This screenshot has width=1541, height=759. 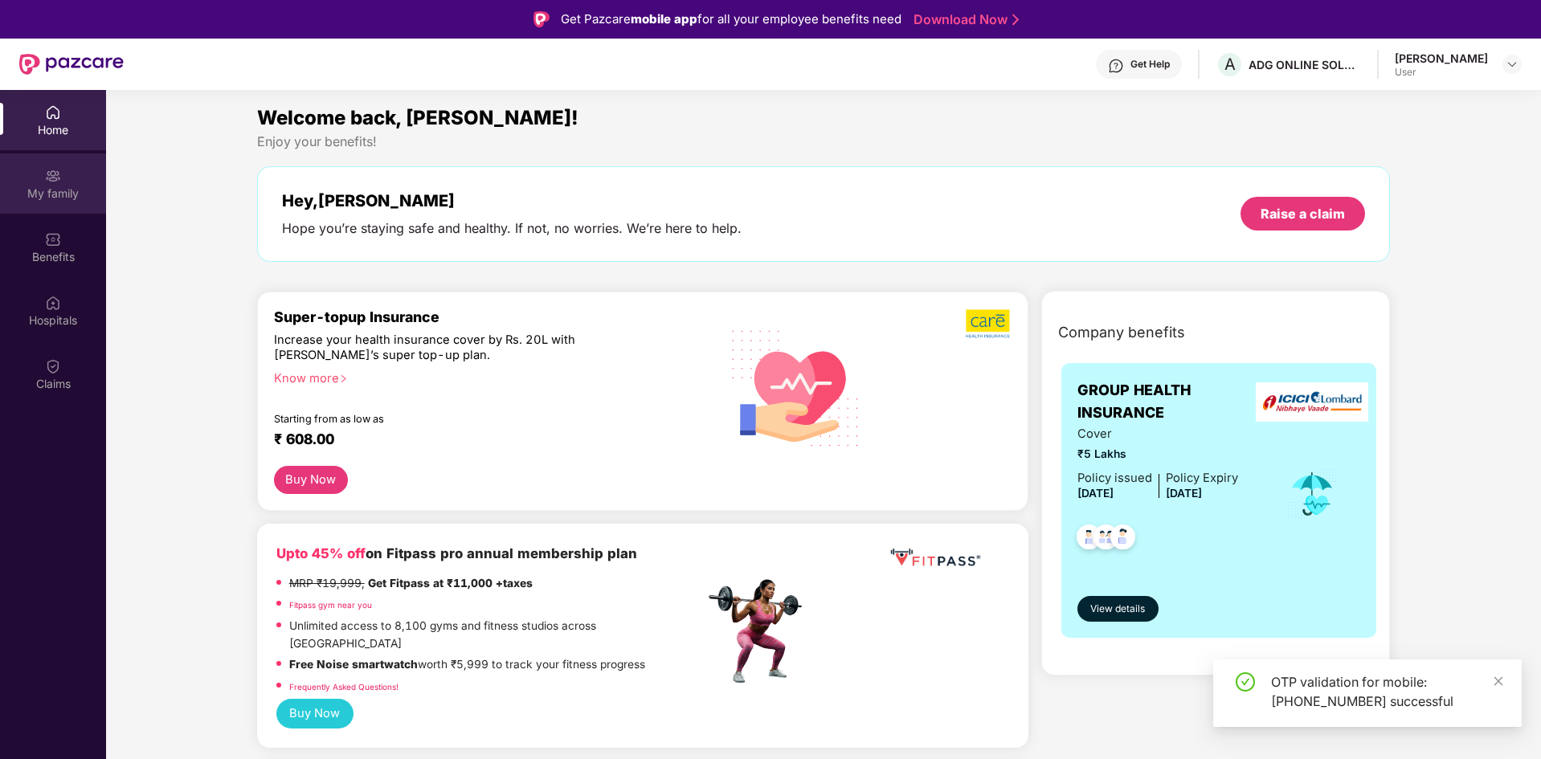 What do you see at coordinates (1121, 333) in the screenshot?
I see `span: Company benefits` at bounding box center [1121, 333].